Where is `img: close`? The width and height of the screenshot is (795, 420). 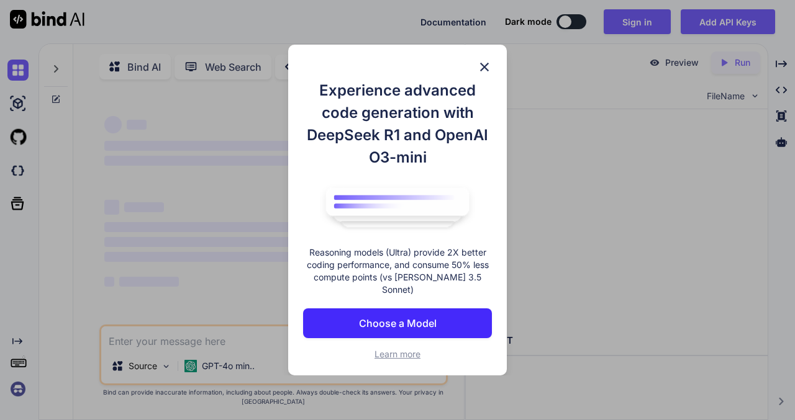 img: close is located at coordinates (484, 67).